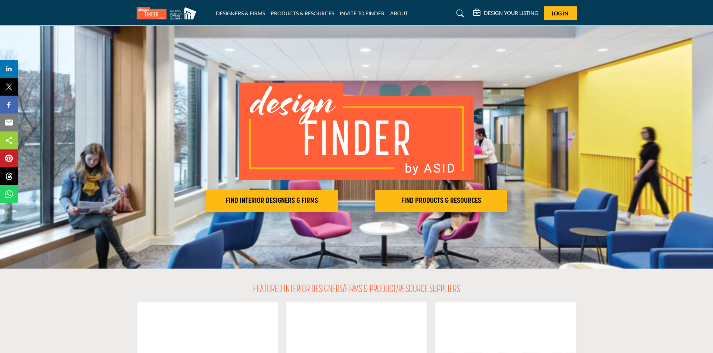  What do you see at coordinates (357, 290) in the screenshot?
I see `h2: FEATURED INTERIOR DESIGNERS/FIRMS & PRODUCT/RESOURCE SUPPLIERS` at bounding box center [357, 290].